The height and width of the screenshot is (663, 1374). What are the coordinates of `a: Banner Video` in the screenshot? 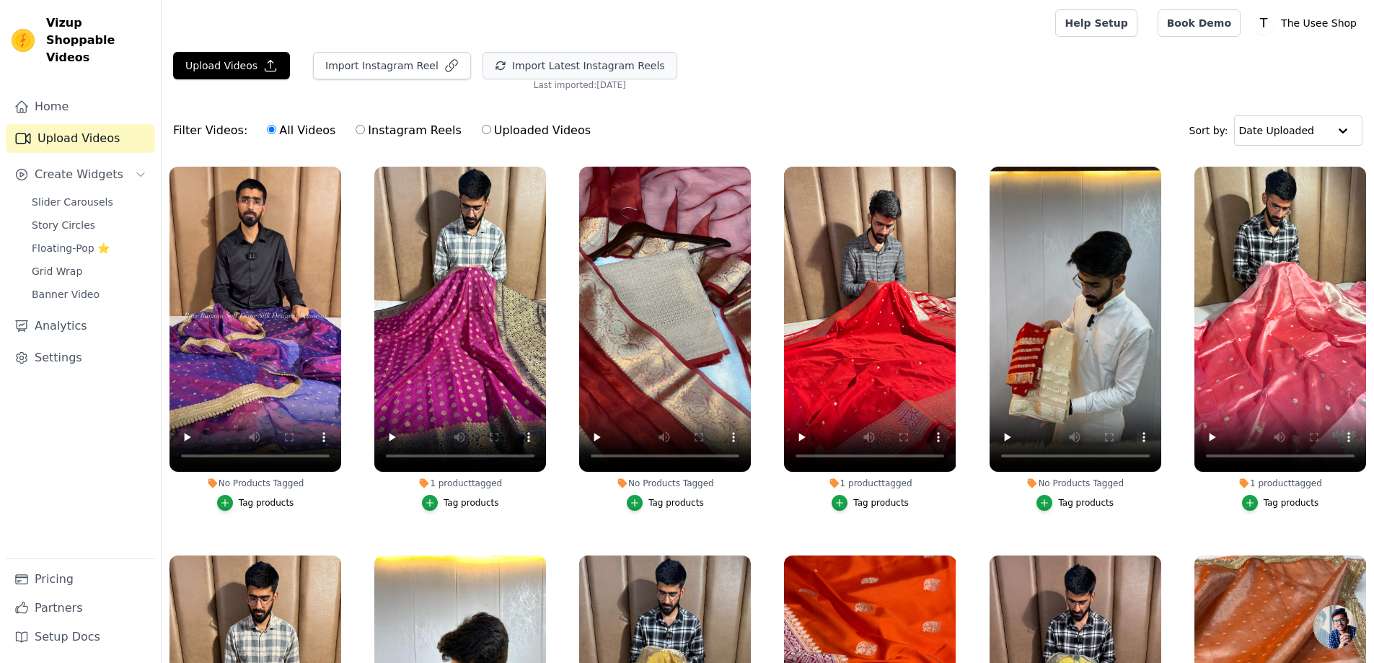 It's located at (89, 294).